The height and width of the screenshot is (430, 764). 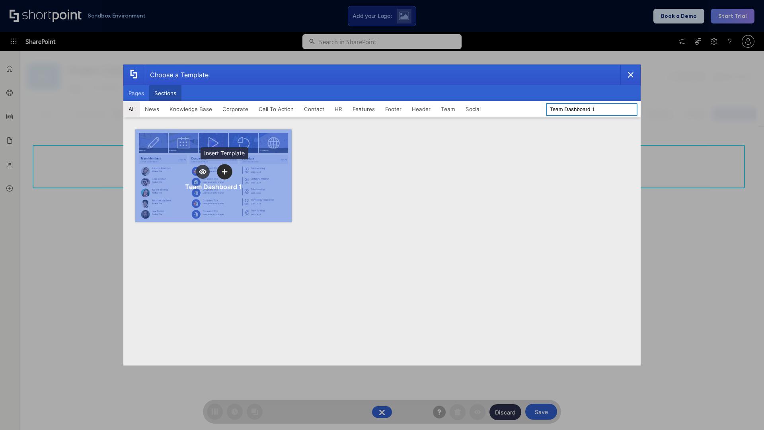 What do you see at coordinates (744, 411) in the screenshot?
I see `div: Chat Widget` at bounding box center [744, 411].